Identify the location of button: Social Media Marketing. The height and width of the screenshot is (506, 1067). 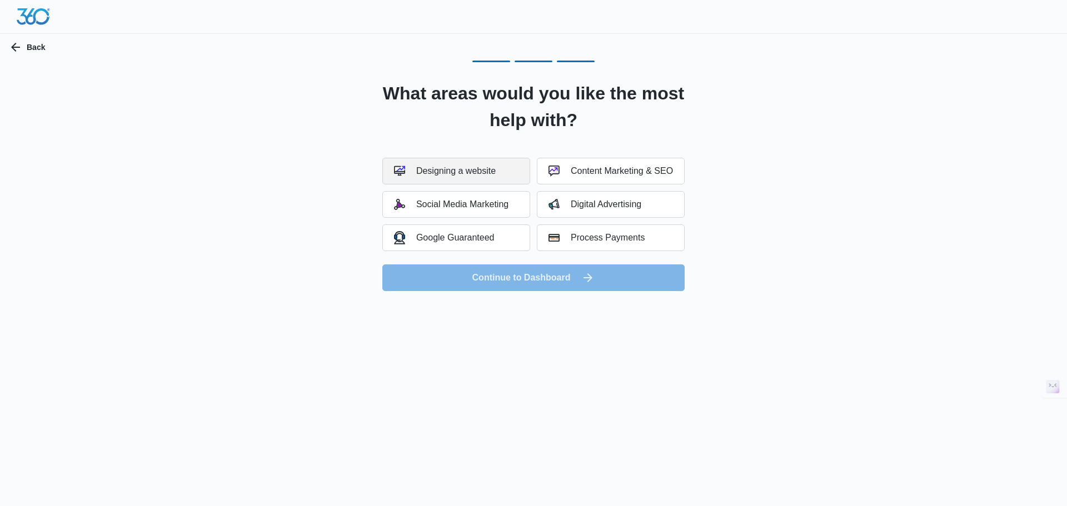
(456, 205).